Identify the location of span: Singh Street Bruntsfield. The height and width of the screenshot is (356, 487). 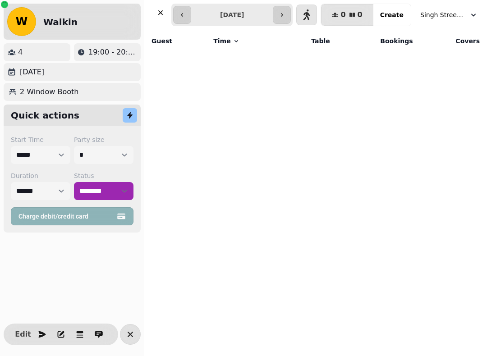
(442, 15).